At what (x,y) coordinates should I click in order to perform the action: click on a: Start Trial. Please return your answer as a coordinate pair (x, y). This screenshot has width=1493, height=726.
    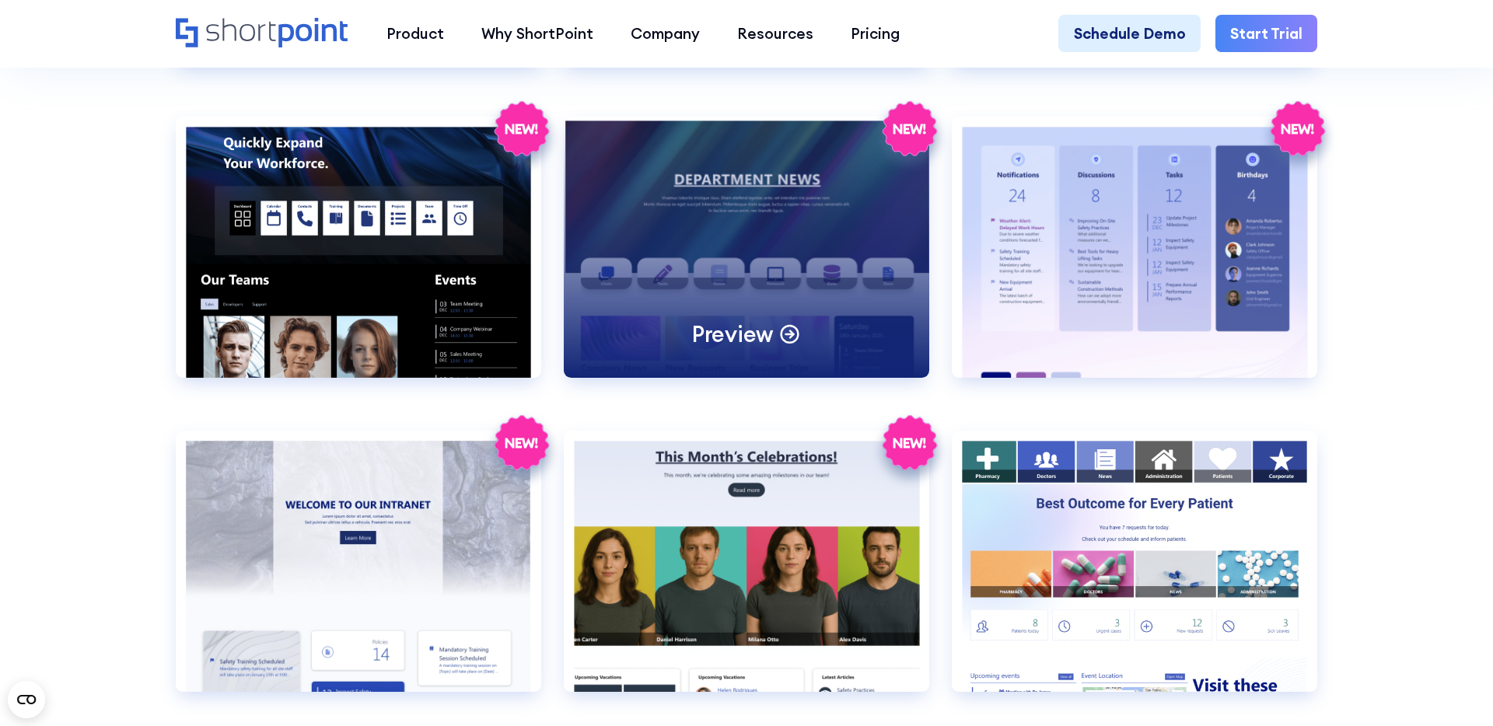
    Looking at the image, I should click on (1266, 33).